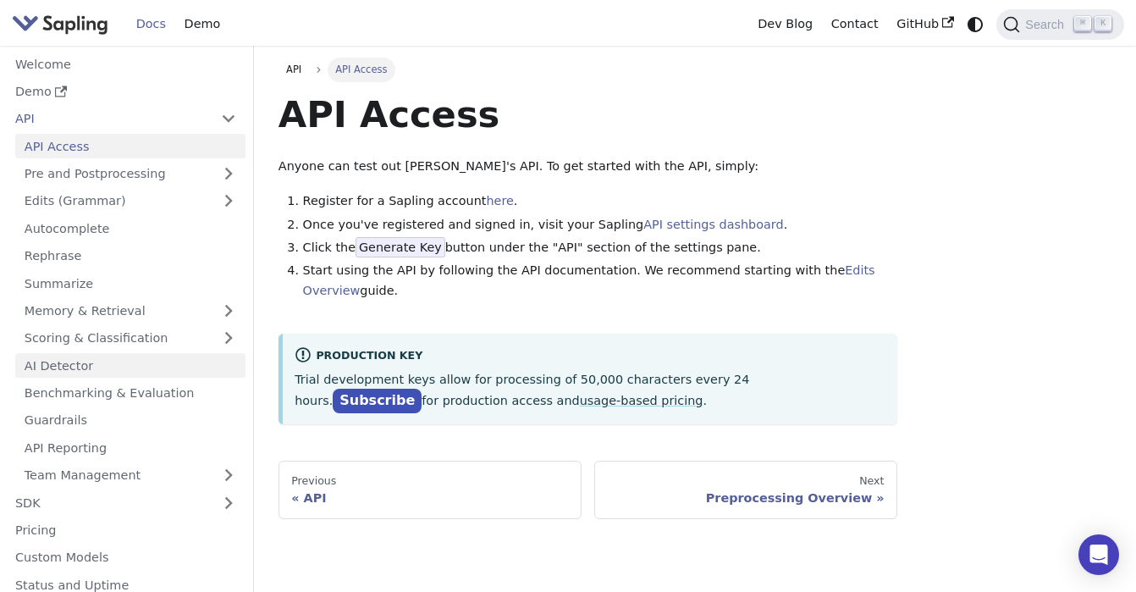  Describe the element at coordinates (125, 557) in the screenshot. I see `a: Custom Models` at that location.